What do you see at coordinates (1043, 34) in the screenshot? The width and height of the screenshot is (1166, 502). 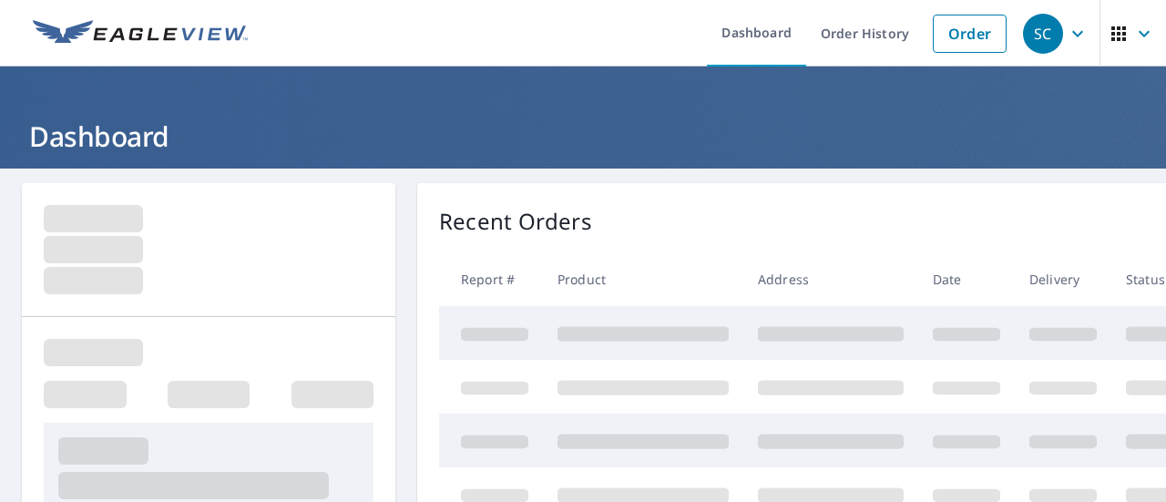 I see `div: SC` at bounding box center [1043, 34].